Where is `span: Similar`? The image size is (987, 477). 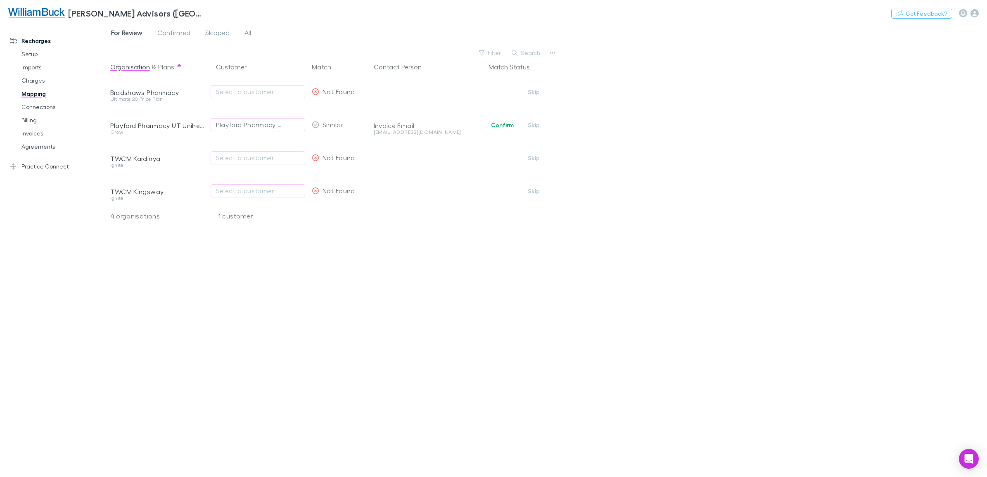
span: Similar is located at coordinates (333, 124).